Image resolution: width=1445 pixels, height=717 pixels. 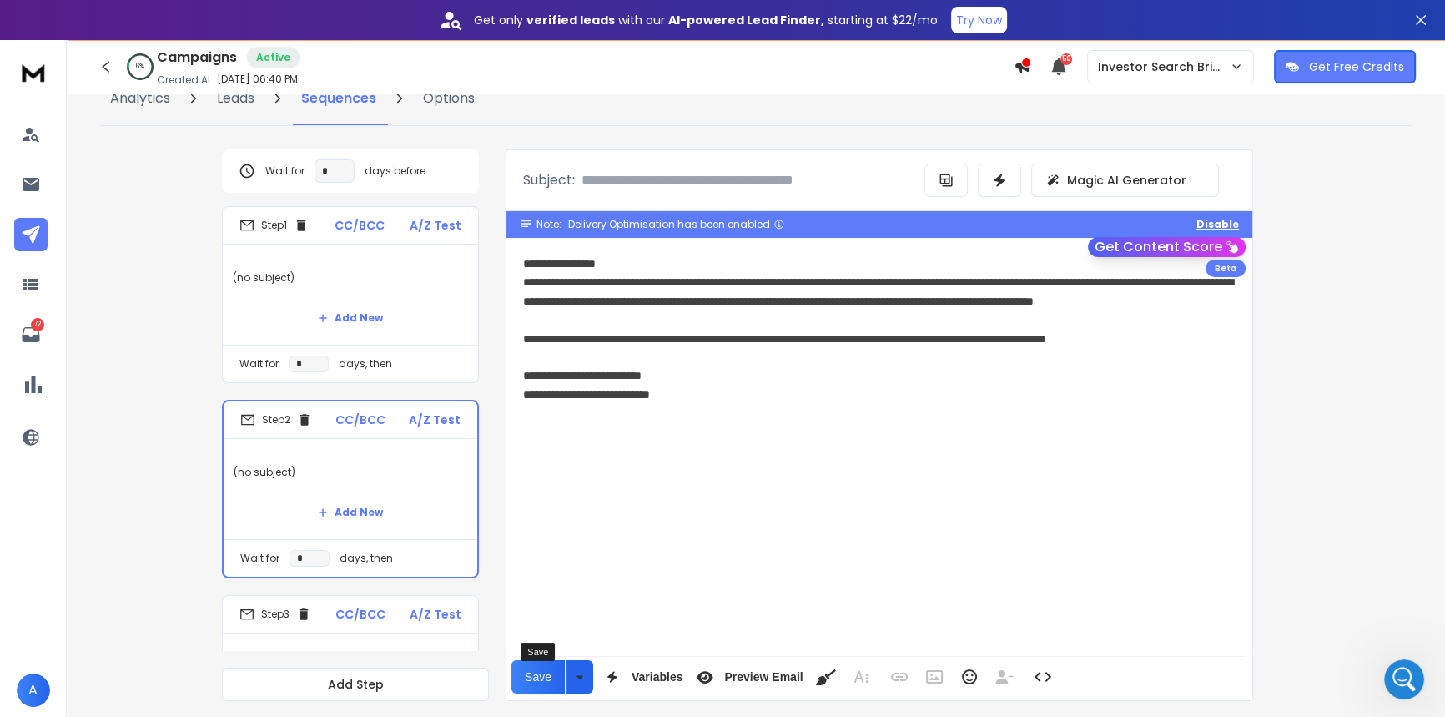 I want to click on p: Get only with our starting at $22/mo, so click(x=706, y=20).